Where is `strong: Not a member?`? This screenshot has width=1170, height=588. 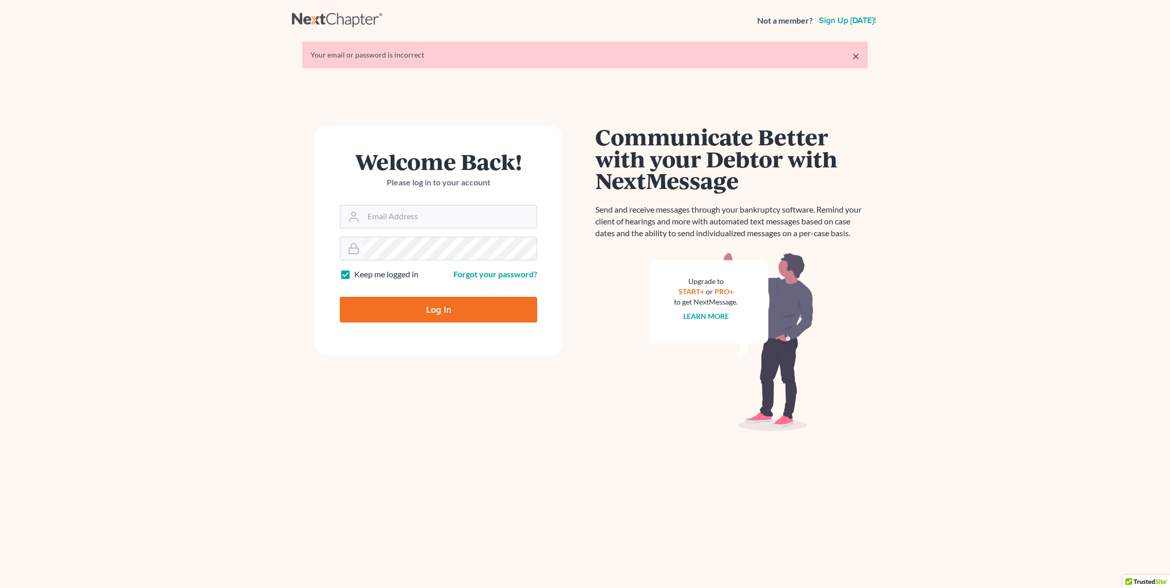
strong: Not a member? is located at coordinates (785, 21).